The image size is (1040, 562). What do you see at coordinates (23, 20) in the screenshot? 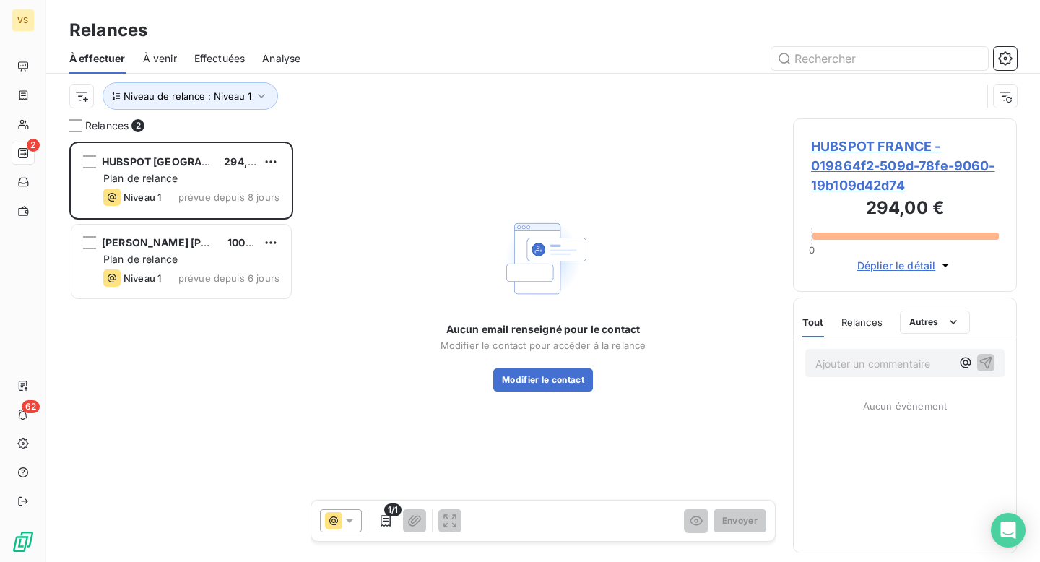
I see `div: VS` at bounding box center [23, 20].